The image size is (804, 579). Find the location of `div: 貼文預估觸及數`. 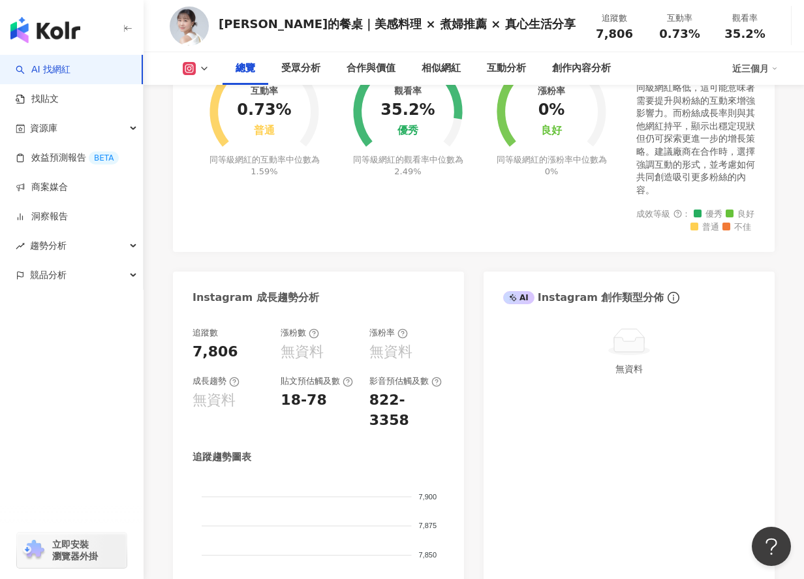

div: 貼文預估觸及數 is located at coordinates (316, 381).